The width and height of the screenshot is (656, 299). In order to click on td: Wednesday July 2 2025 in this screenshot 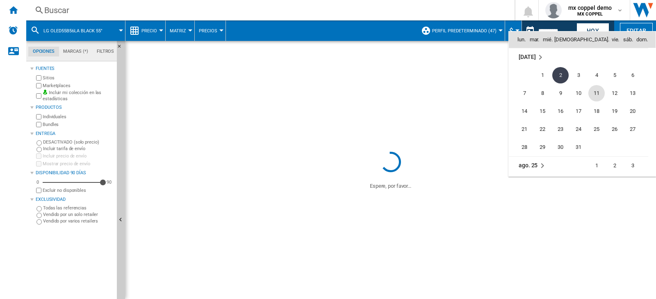, I will do `click(560, 75)`.